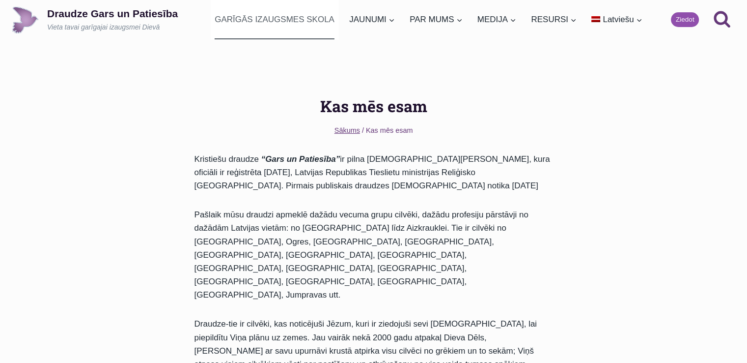  What do you see at coordinates (113, 13) in the screenshot?
I see `p: Draudze Gars un Patiesība` at bounding box center [113, 13].